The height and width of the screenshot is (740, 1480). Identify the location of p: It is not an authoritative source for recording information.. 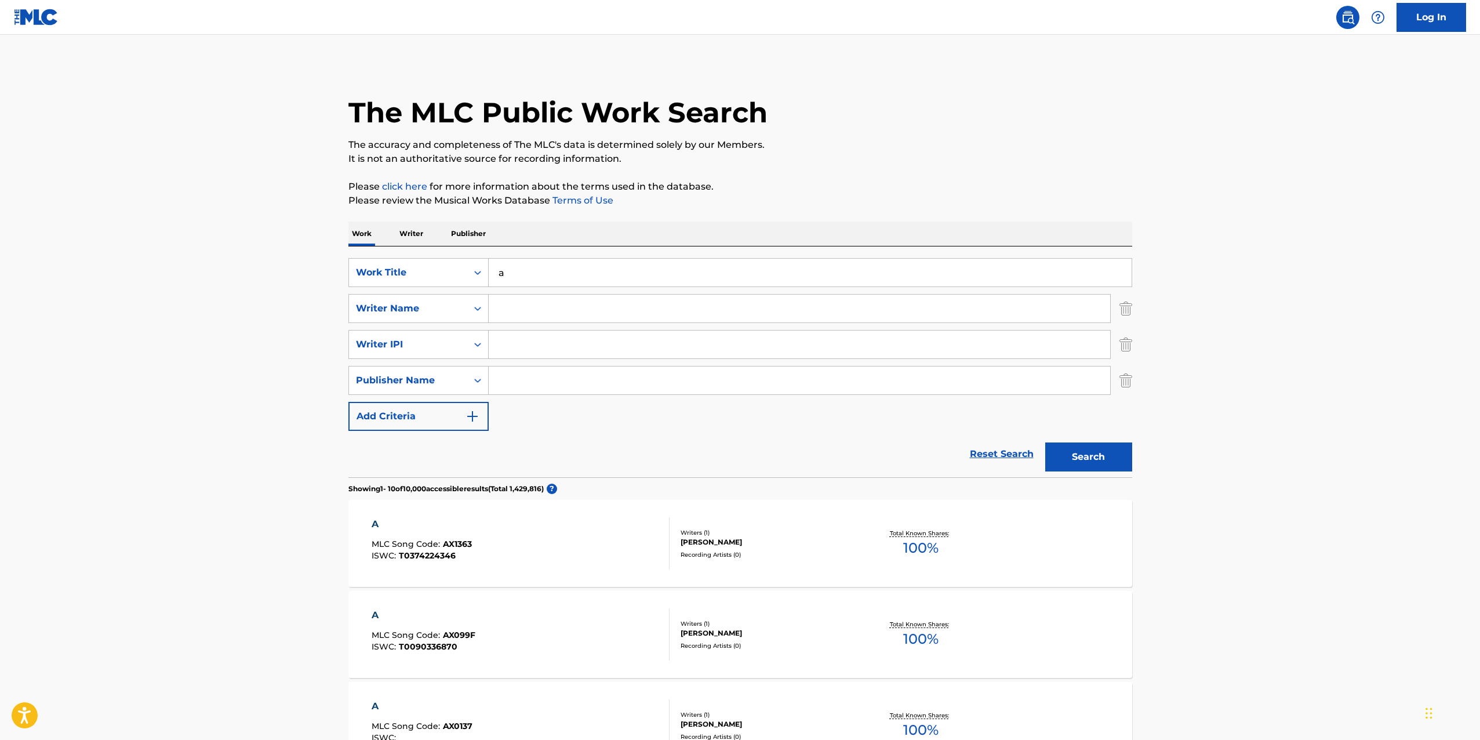
(740, 159).